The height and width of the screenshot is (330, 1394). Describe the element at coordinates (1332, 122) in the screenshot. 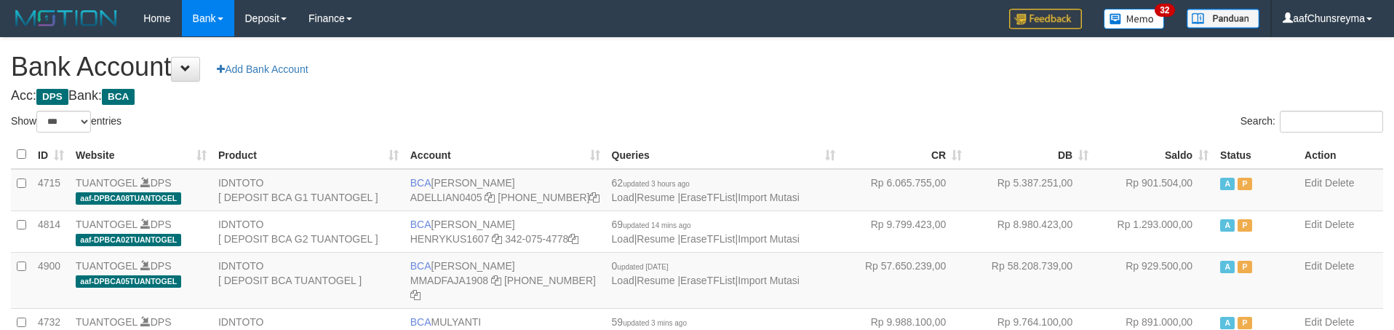

I see `input: Search:` at that location.